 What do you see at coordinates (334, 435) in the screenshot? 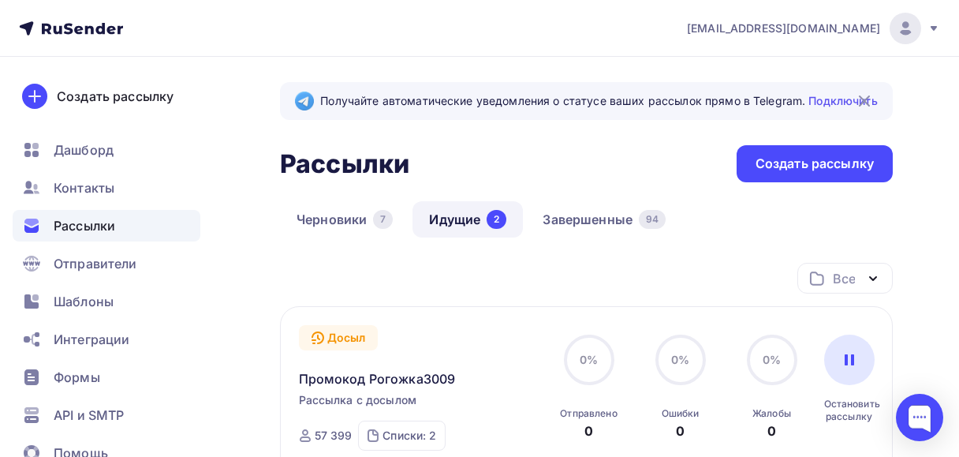
I see `div: 57 399` at bounding box center [334, 435].